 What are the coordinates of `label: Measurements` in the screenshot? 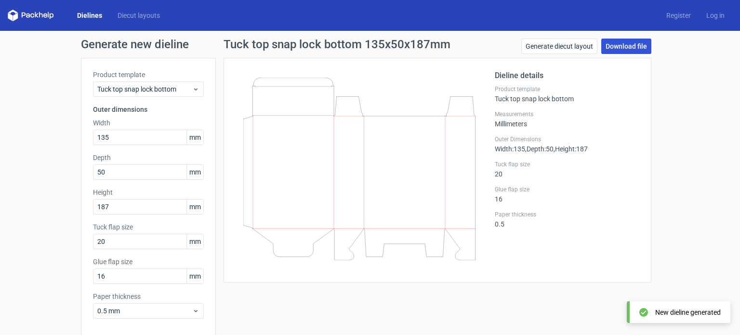 It's located at (567, 114).